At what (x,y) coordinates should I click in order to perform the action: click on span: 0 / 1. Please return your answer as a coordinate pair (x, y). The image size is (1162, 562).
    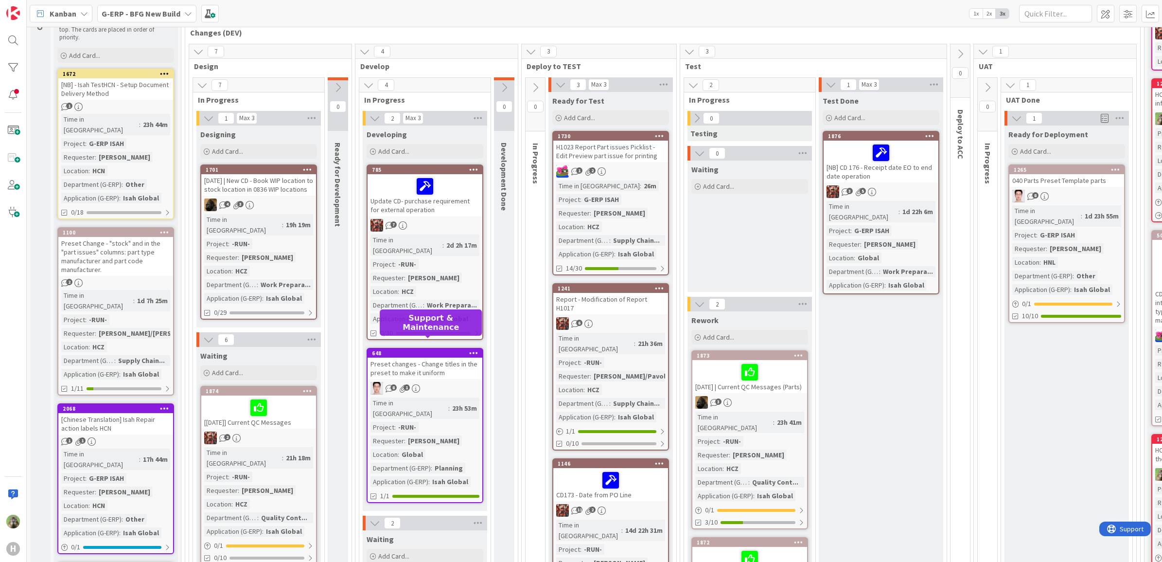
    Looking at the image, I should click on (1027, 304).